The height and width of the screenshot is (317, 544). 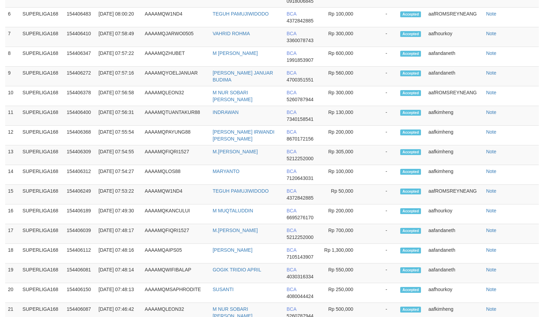 I want to click on td: 154406150, so click(x=80, y=293).